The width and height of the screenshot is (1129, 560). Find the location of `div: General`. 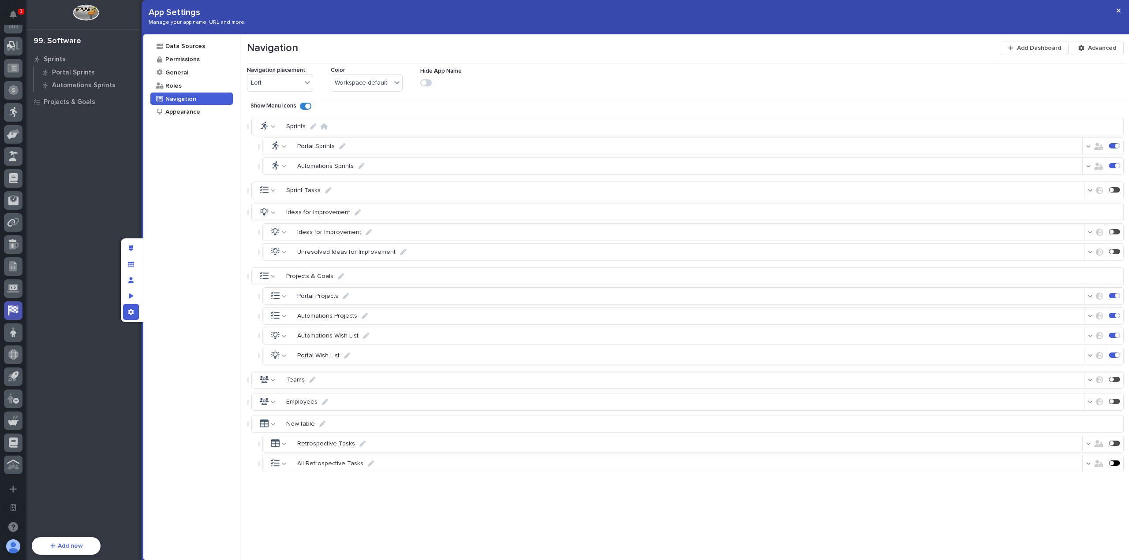

div: General is located at coordinates (176, 72).